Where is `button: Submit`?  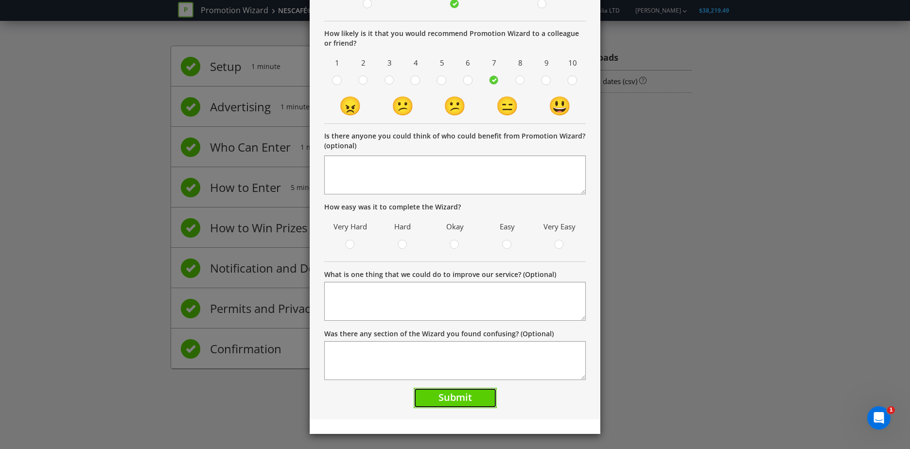
button: Submit is located at coordinates (455, 398).